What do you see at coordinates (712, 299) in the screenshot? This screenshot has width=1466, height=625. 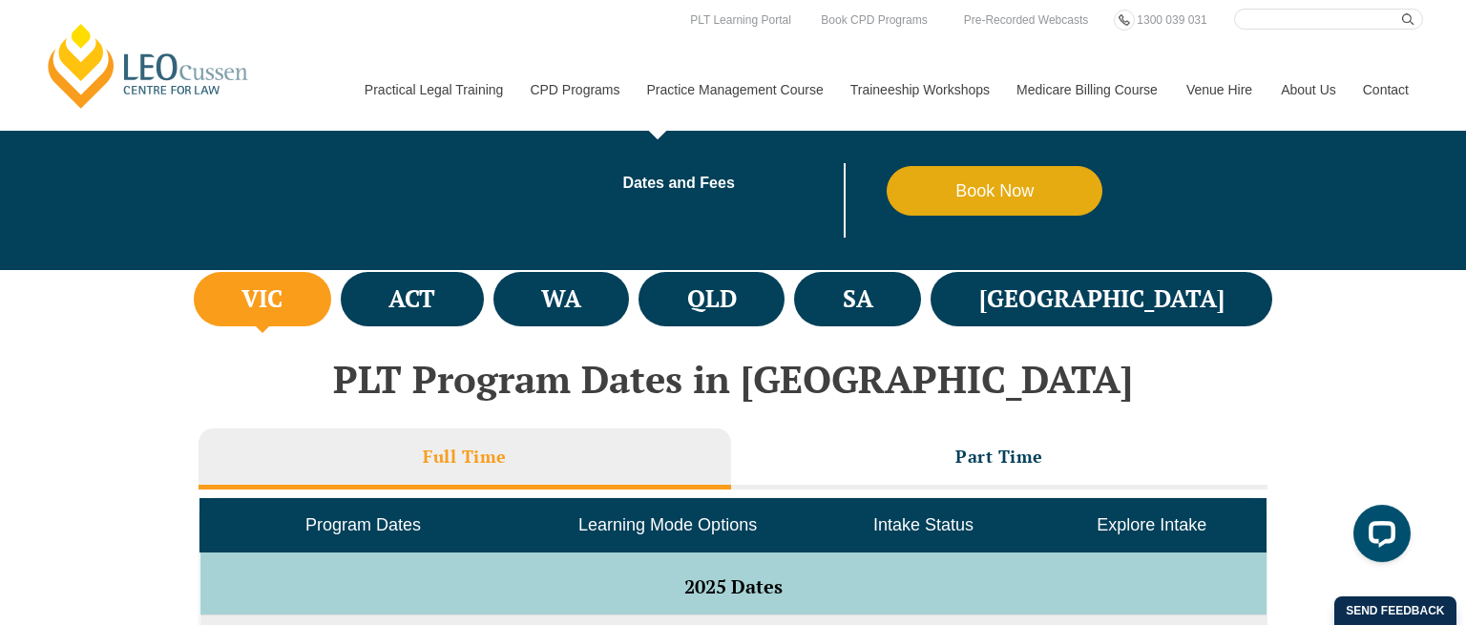 I see `h4: QLD` at bounding box center [712, 299].